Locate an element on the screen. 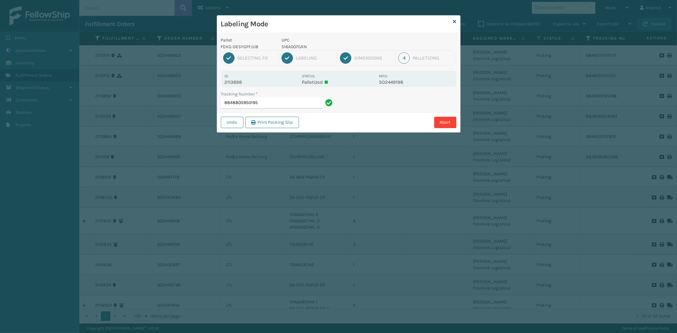  button: Print Packing Slip is located at coordinates (272, 123).